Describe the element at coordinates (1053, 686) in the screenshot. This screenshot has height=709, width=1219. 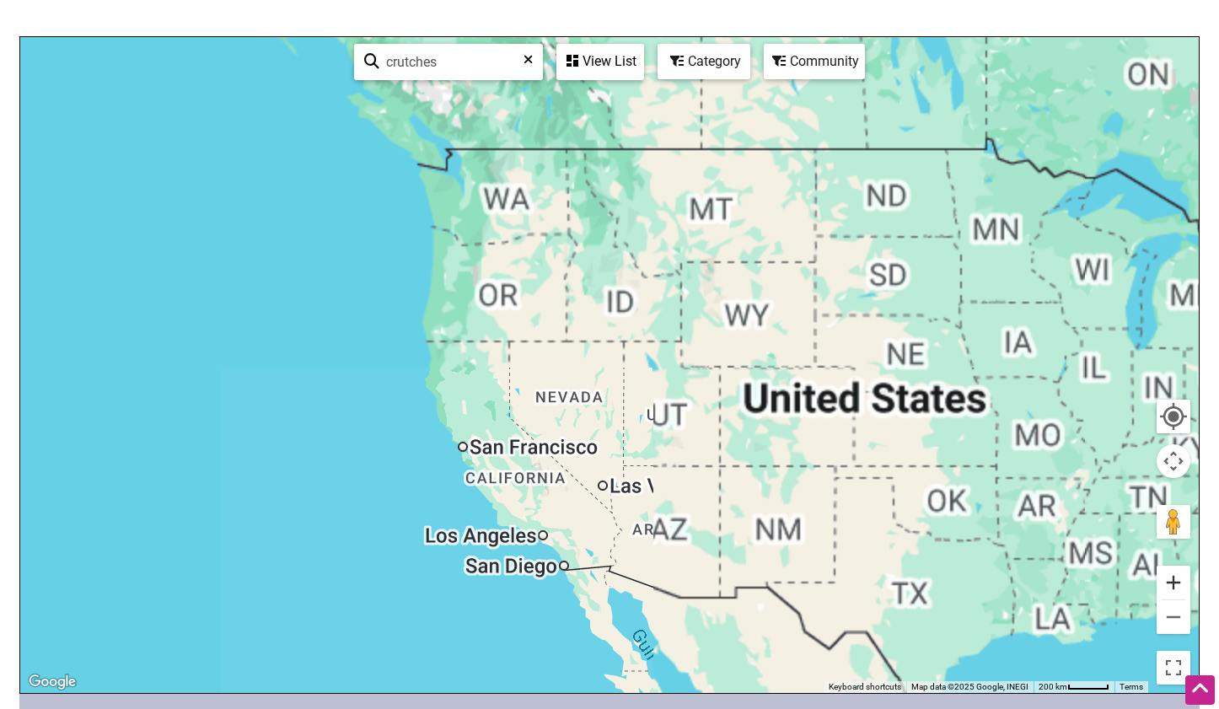
I see `span: 200 km` at that location.